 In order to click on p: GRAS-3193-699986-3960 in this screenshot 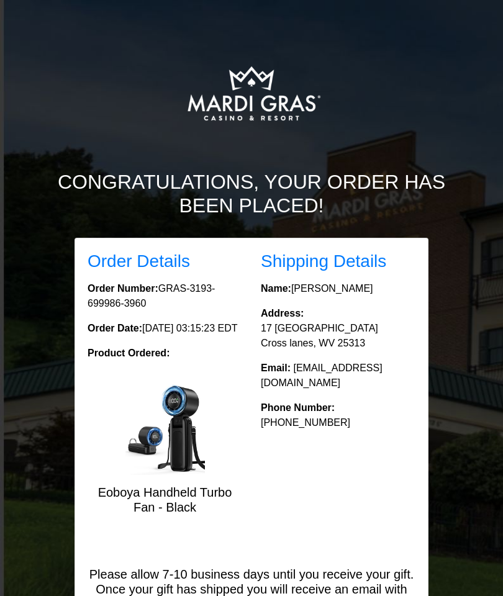, I will do `click(164, 296)`.